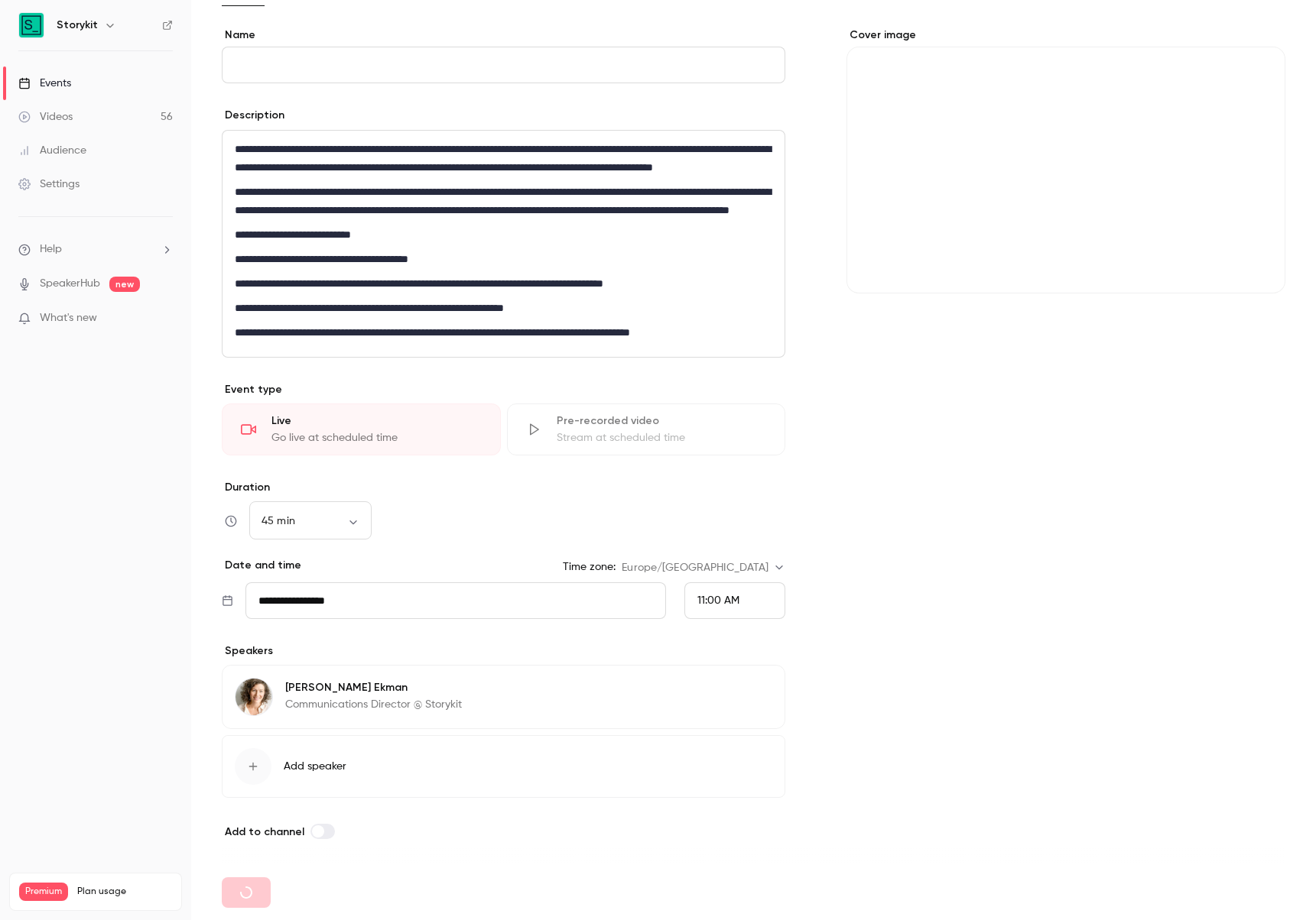 The height and width of the screenshot is (920, 1316). What do you see at coordinates (1065, 35) in the screenshot?
I see `label: Cover image` at bounding box center [1065, 35].